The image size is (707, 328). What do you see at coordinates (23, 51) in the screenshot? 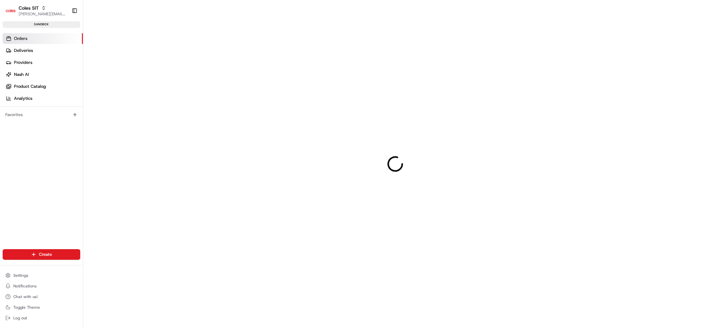
I see `span: Deliveries` at bounding box center [23, 51].